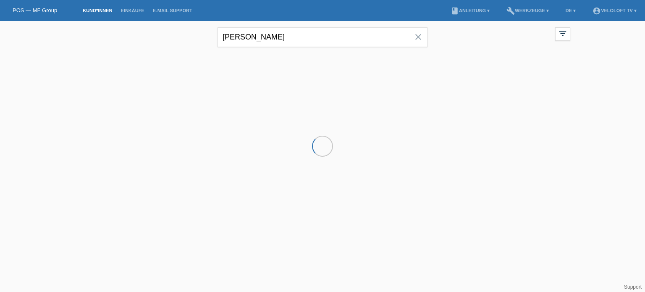 Image resolution: width=645 pixels, height=292 pixels. Describe the element at coordinates (614, 10) in the screenshot. I see `a: account_circleVeloLoft TV ▾` at that location.